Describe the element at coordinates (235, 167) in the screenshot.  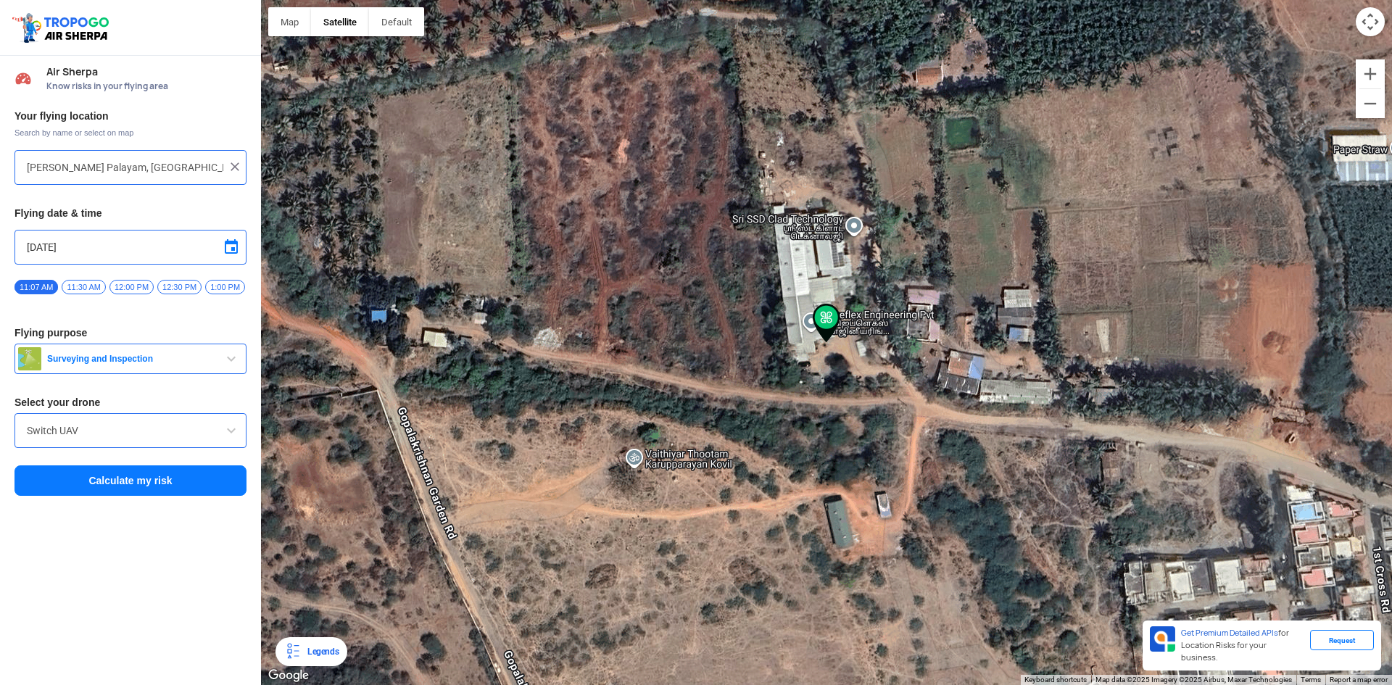
I see `img: ic_close.png` at that location.